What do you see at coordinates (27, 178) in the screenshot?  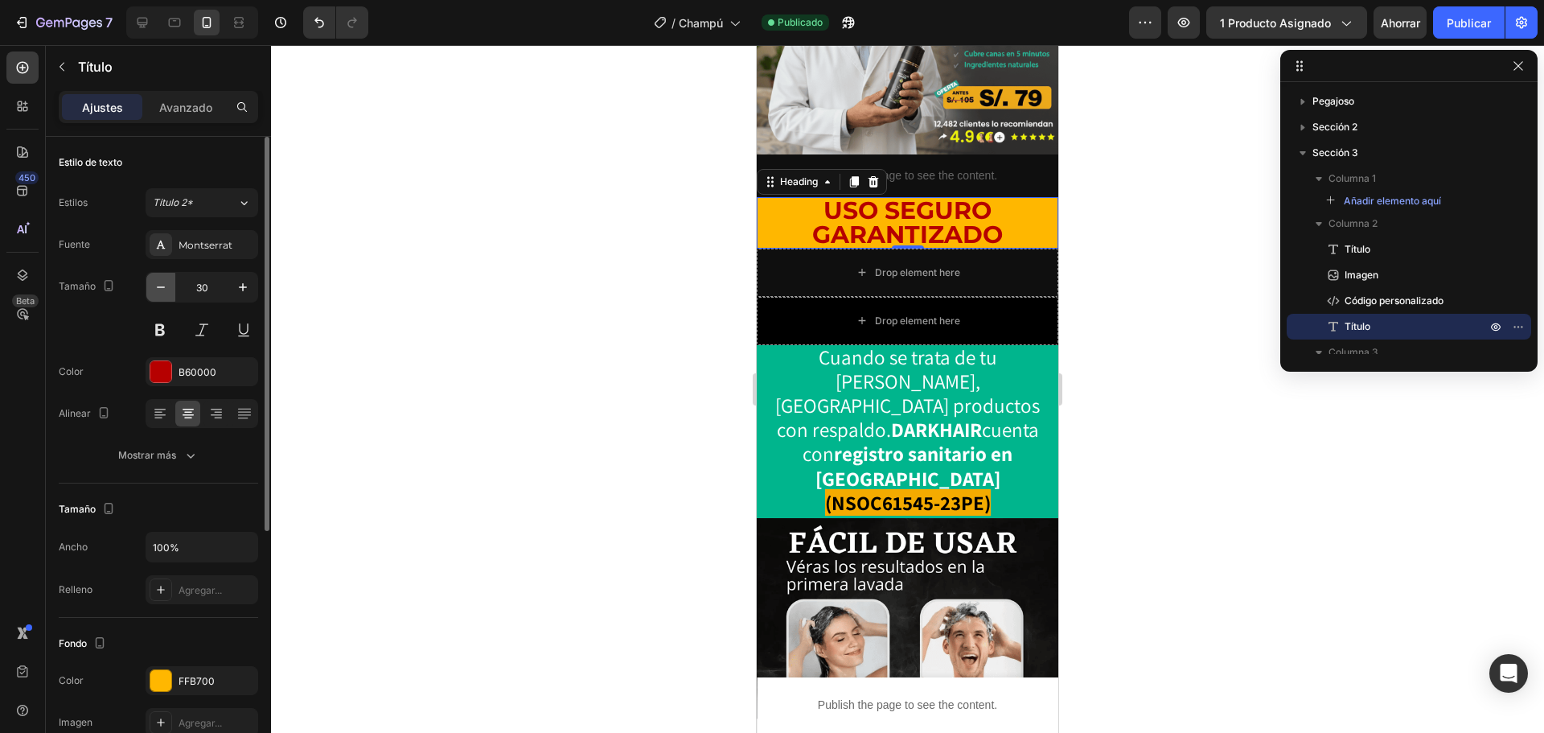 I see `font: 450` at bounding box center [27, 178].